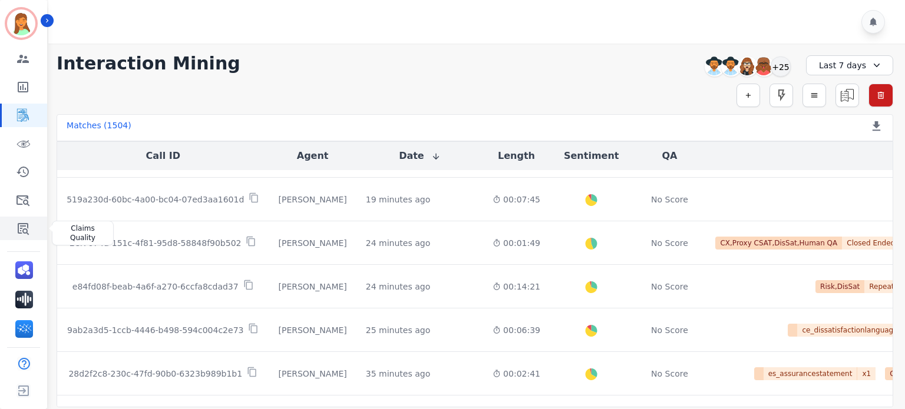  What do you see at coordinates (780, 67) in the screenshot?
I see `div: +25` at bounding box center [780, 67].